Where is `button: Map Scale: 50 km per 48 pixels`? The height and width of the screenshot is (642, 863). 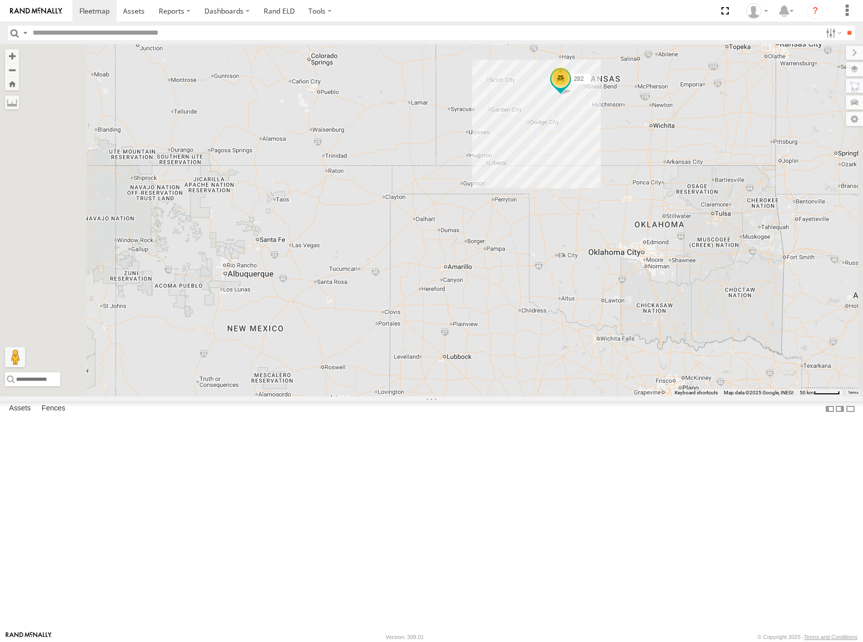 button: Map Scale: 50 km per 48 pixels is located at coordinates (820, 393).